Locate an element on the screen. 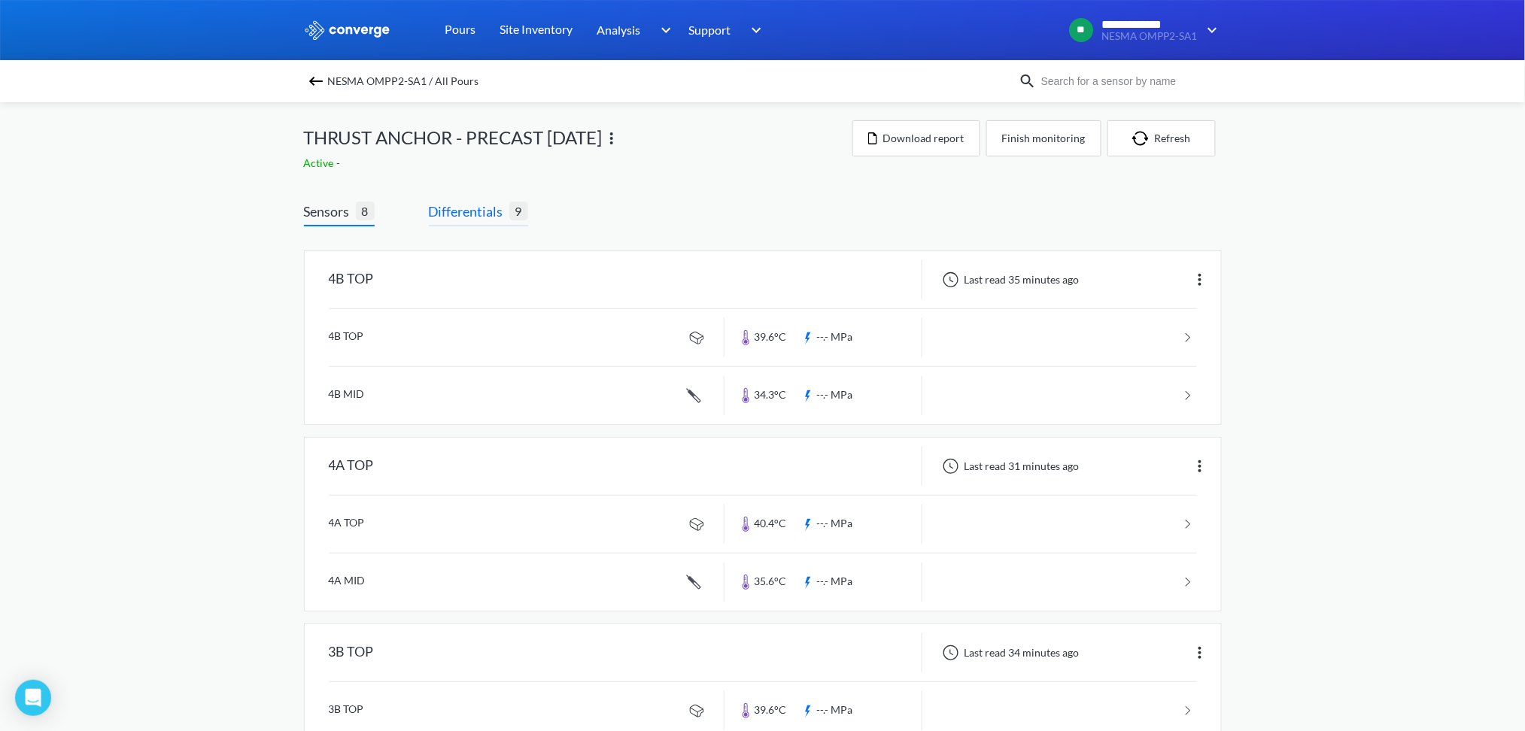 This screenshot has height=731, width=1525. span: Support is located at coordinates (710, 29).